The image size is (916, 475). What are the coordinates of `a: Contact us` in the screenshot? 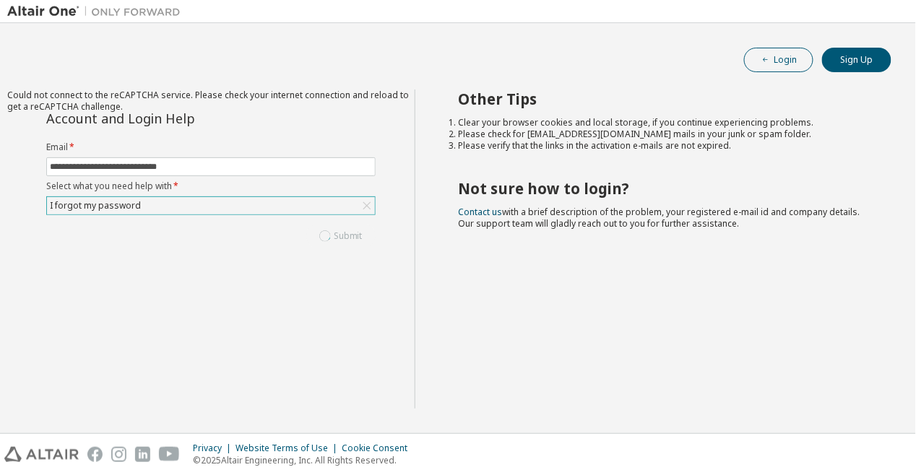 It's located at (480, 212).